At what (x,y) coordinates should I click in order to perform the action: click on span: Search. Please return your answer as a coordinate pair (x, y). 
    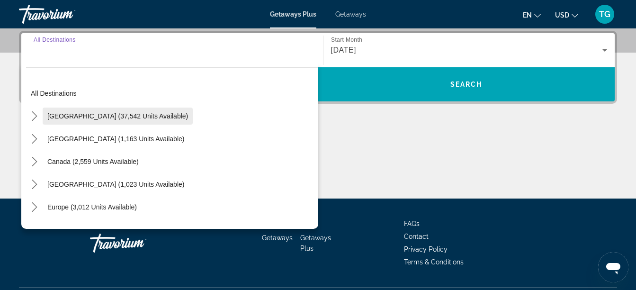
    Looking at the image, I should click on (466, 84).